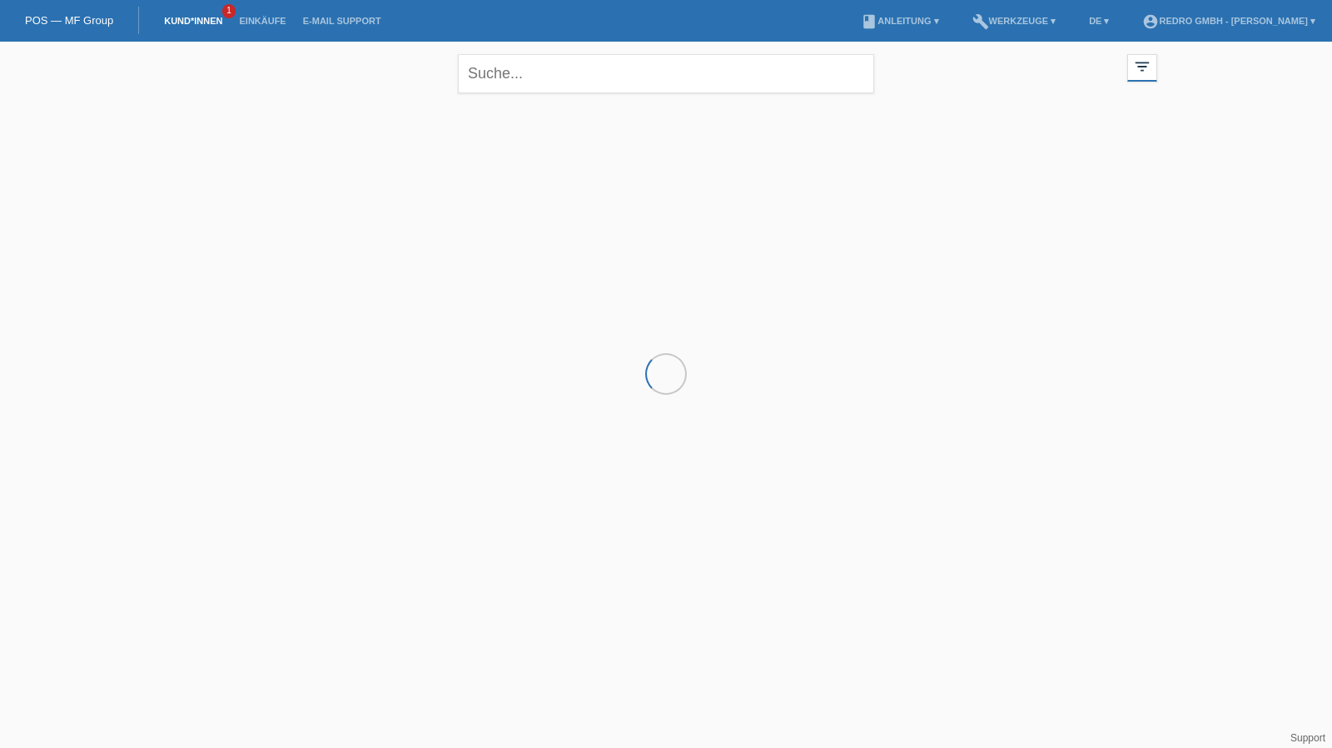 The height and width of the screenshot is (748, 1332). Describe the element at coordinates (229, 11) in the screenshot. I see `span: 1` at that location.